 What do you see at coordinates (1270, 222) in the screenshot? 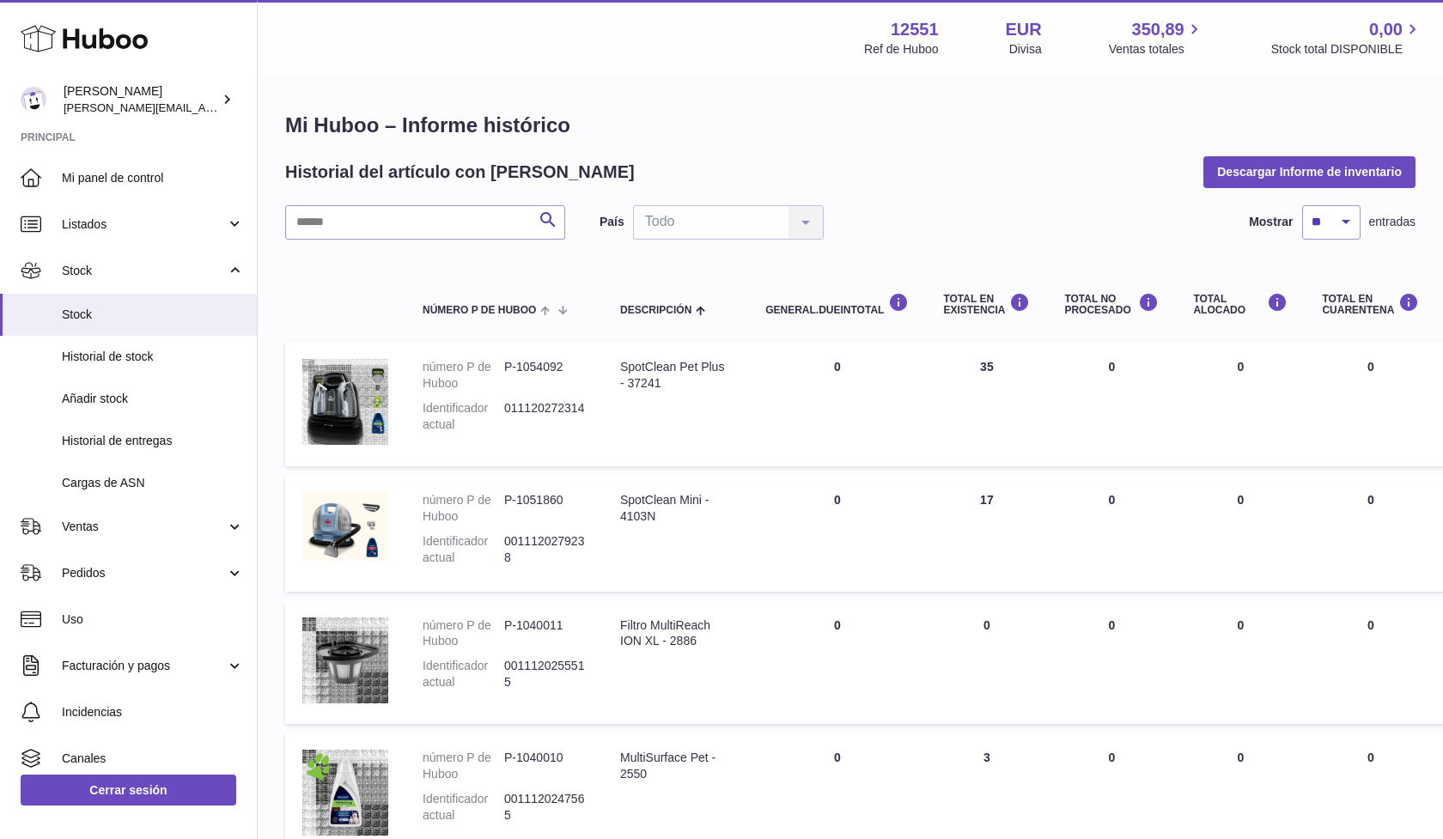
I see `label: Mostrar` at bounding box center [1270, 222].